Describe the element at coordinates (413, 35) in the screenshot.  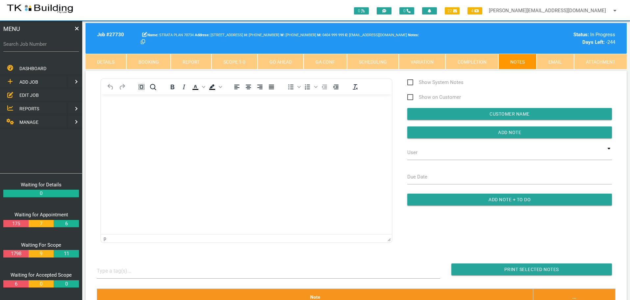
I see `b: Notes:` at that location.